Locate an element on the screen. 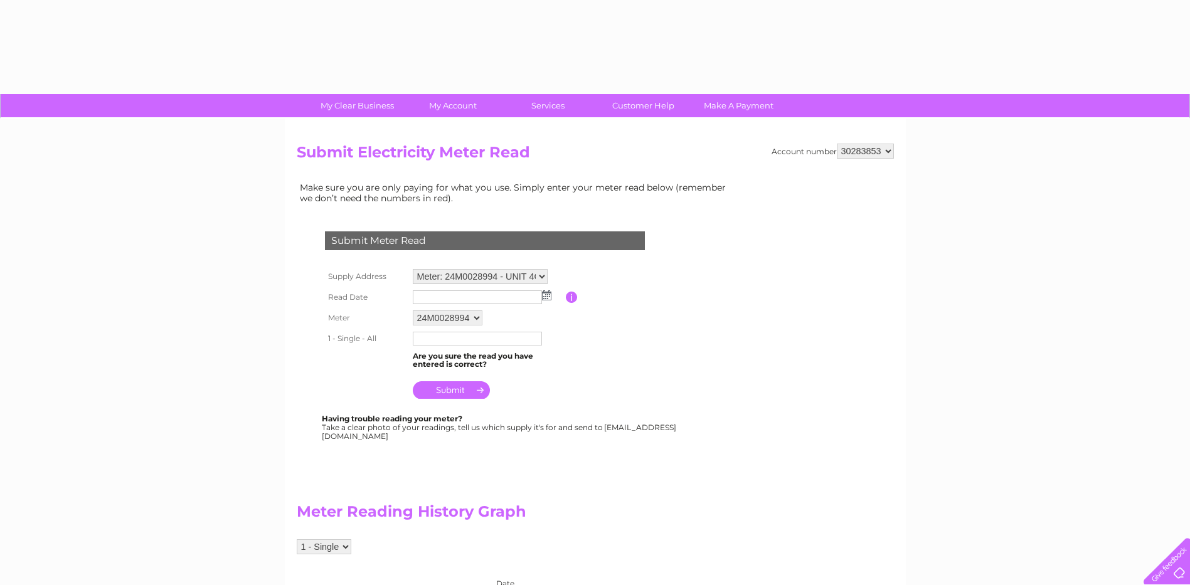 The width and height of the screenshot is (1190, 585). a: My Account is located at coordinates (452, 105).